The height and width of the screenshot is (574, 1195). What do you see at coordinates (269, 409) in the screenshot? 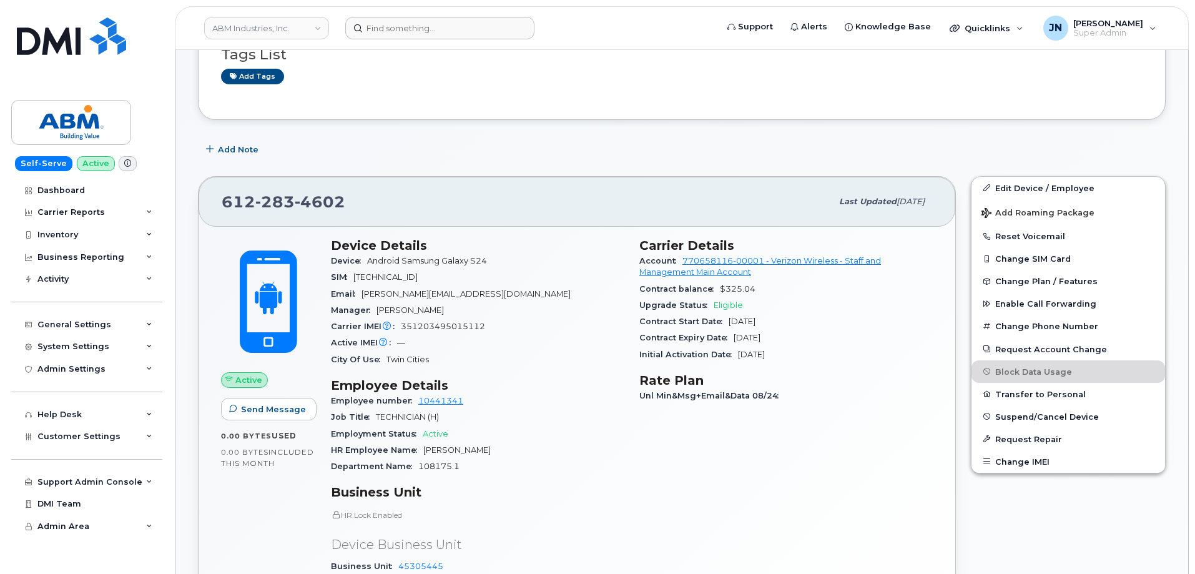
I see `button: Send Message` at bounding box center [269, 409].